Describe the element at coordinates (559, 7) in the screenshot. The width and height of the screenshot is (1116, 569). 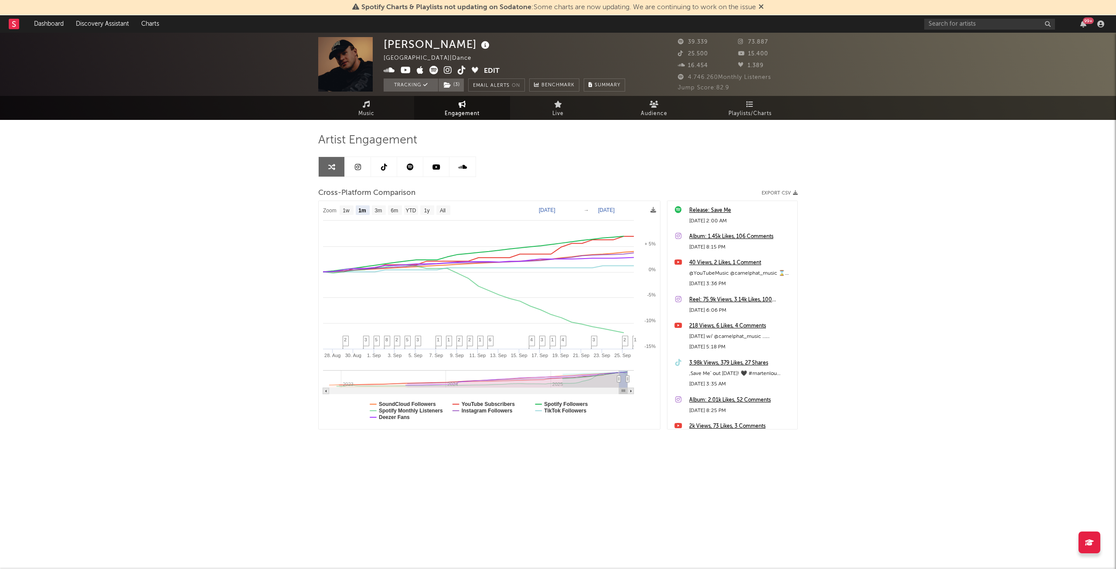
I see `span: : Some charts are now updating. We are continuing to work on the issue` at that location.